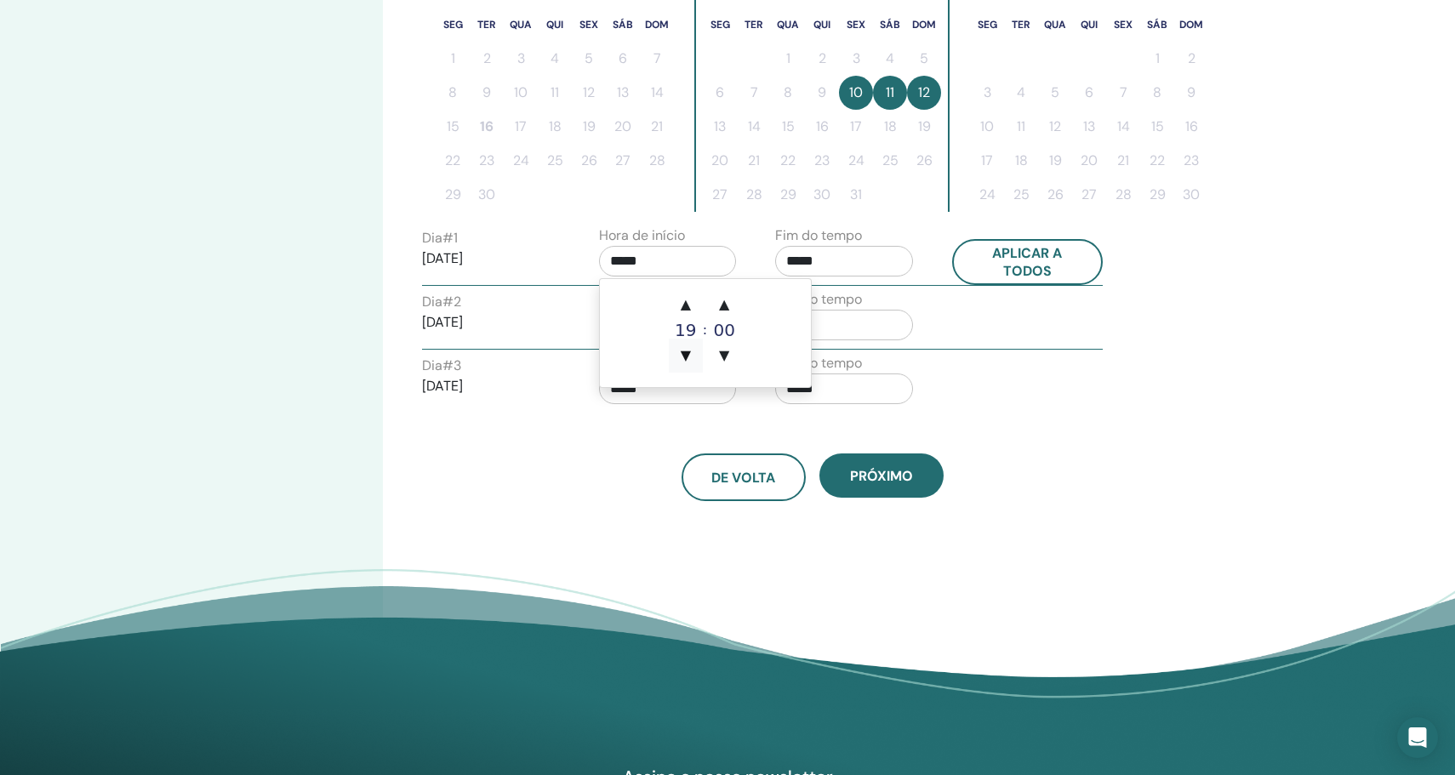 This screenshot has height=775, width=1455. Describe the element at coordinates (924, 127) in the screenshot. I see `button: 19` at that location.